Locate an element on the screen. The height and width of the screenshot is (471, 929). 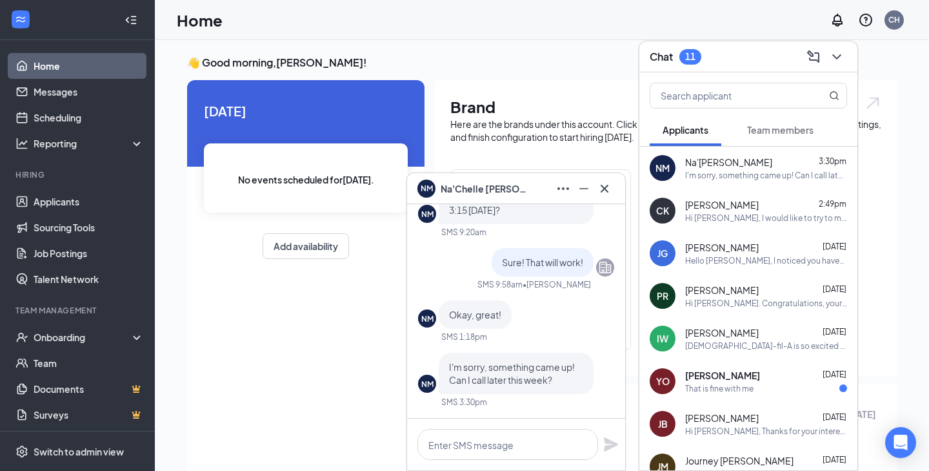
div: JG is located at coordinates (663, 253).